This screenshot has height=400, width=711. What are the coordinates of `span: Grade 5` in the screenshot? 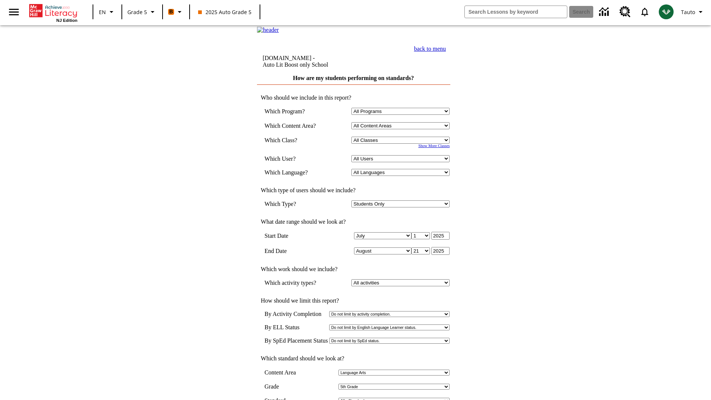 It's located at (137, 12).